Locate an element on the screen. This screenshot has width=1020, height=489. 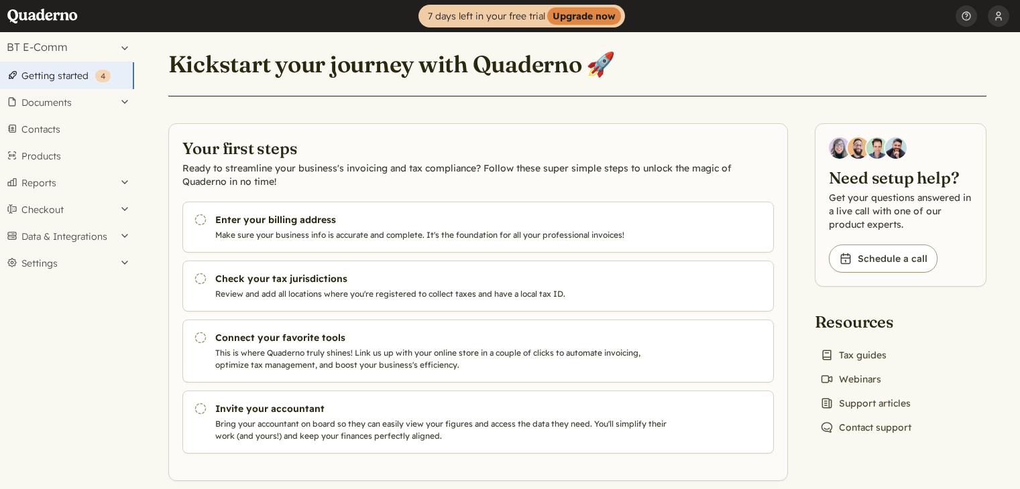
p: Ready to streamline your business's invoicing and tax compliance? Follow these super simple steps... is located at coordinates (478, 175).